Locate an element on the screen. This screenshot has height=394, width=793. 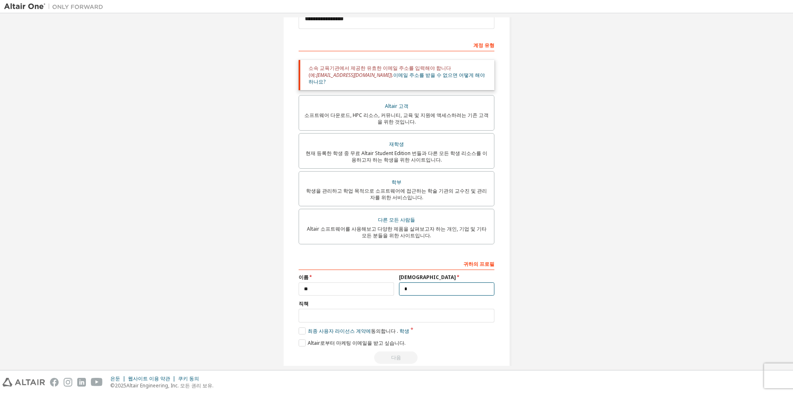
font: 현재 등록한 학생 중 무료 Altair Student Edition 번들과 다른 모든 학생 리소스를 이용하고자 하는 학생을 위한 사이트입니다. is located at coordinates (397, 156).